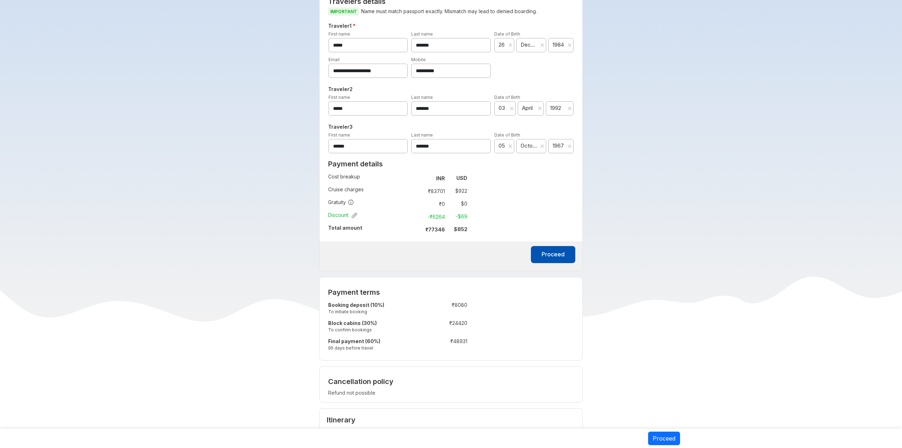 The width and height of the screenshot is (902, 448). What do you see at coordinates (451, 89) in the screenshot?
I see `h5: Traveler 2` at bounding box center [451, 89].